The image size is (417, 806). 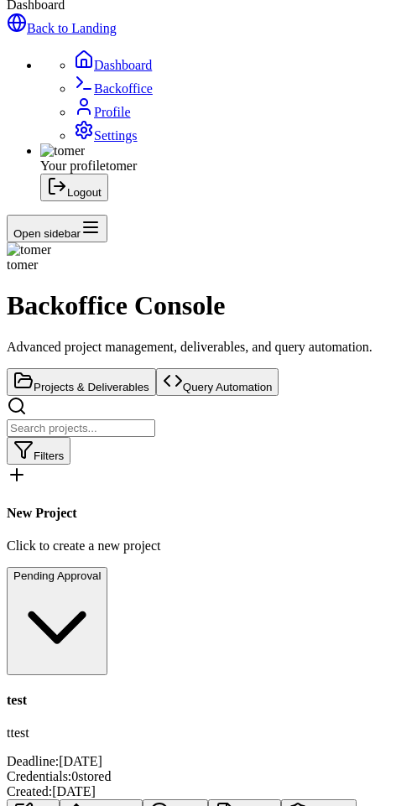 I want to click on button: Open sidebar, so click(x=57, y=228).